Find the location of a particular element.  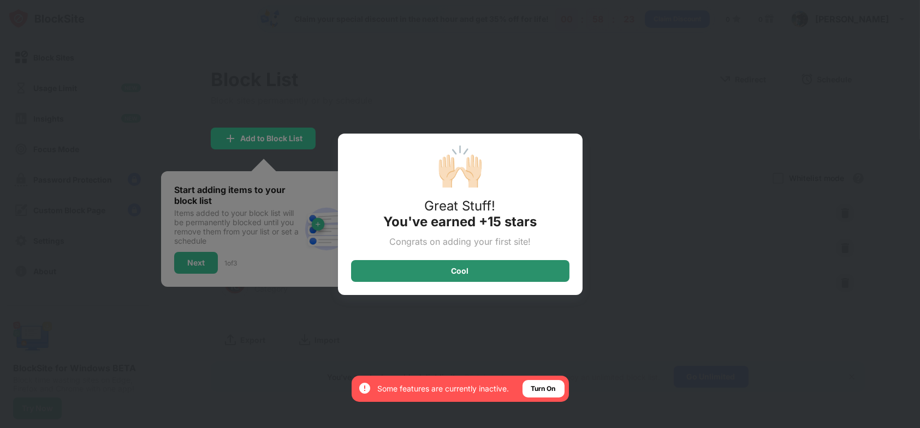

div: Great Stuff! is located at coordinates (460, 206).